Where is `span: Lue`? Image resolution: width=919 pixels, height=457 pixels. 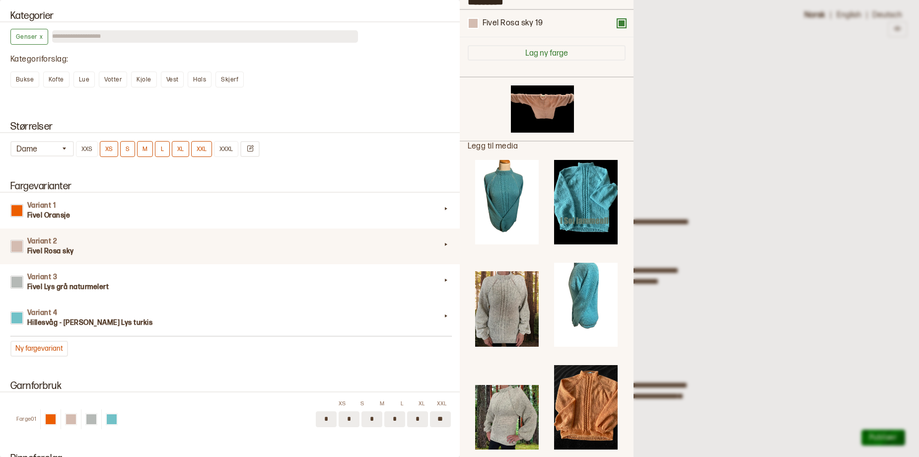
span: Lue is located at coordinates (84, 79).